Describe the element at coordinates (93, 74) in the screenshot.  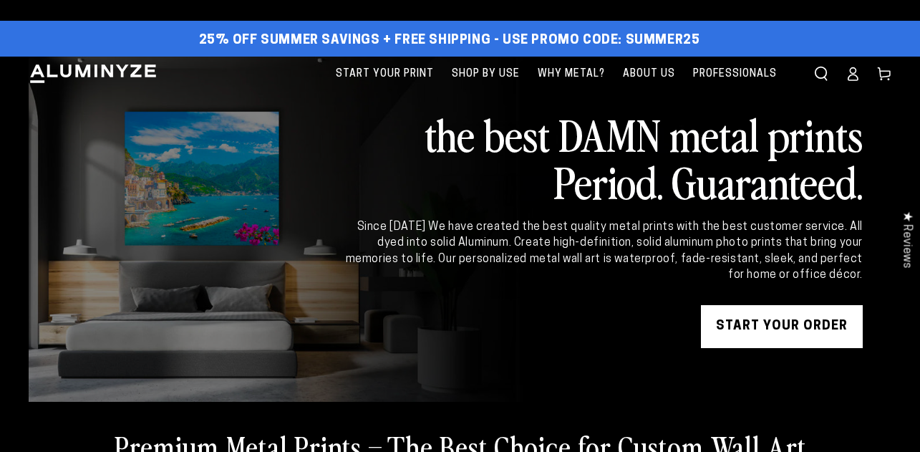
I see `img: Aluminyze` at that location.